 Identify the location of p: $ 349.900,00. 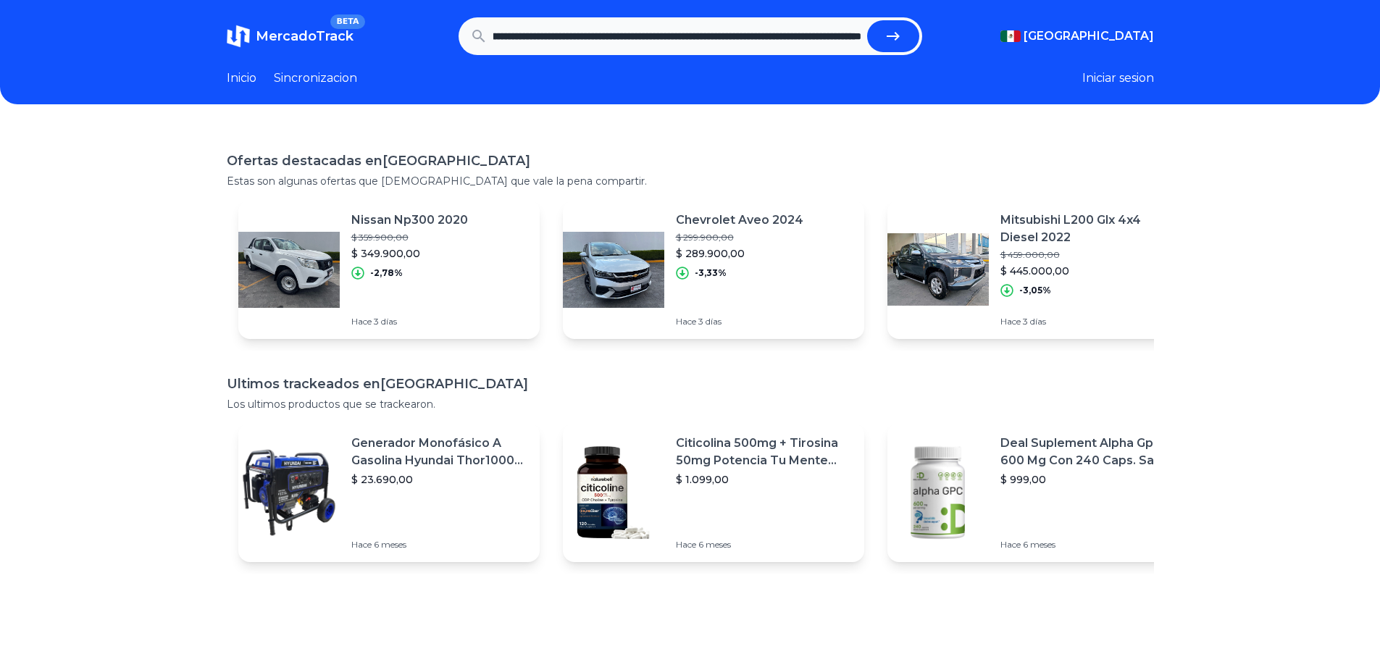
(409, 254).